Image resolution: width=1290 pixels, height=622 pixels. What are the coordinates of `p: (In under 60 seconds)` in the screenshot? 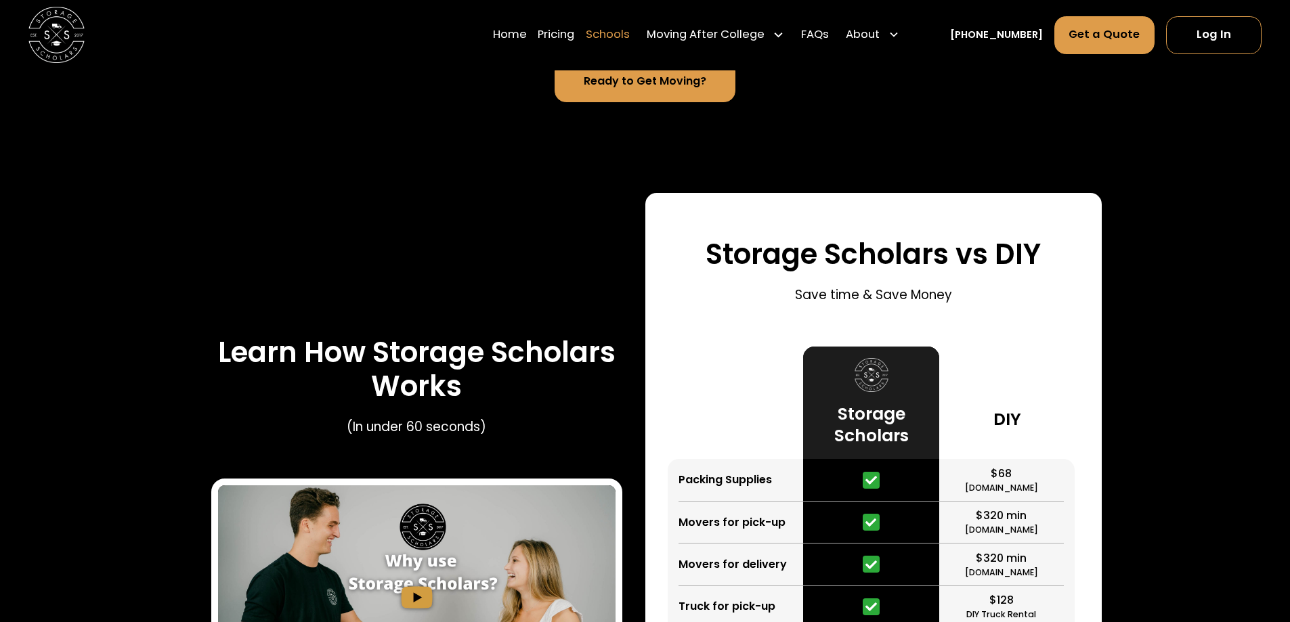 It's located at (417, 427).